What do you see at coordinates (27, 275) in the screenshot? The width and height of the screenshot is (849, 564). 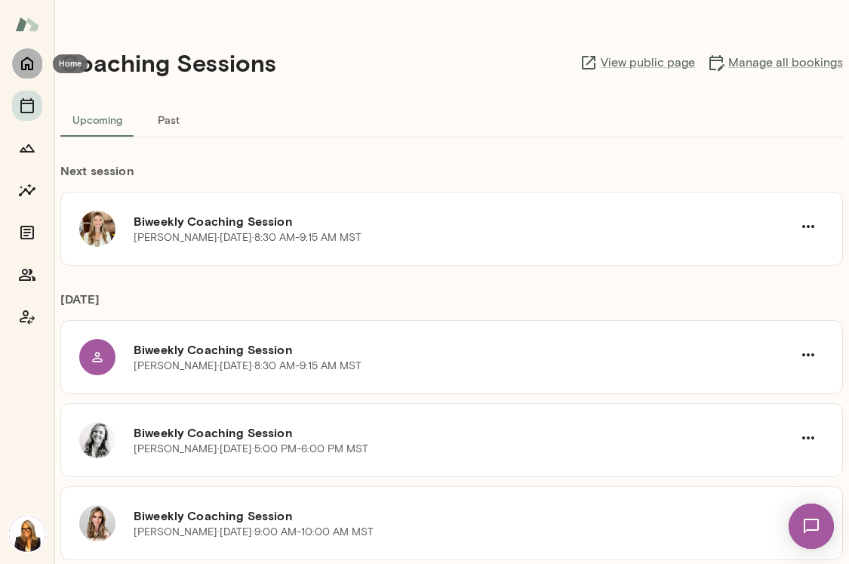 I see `button: Members` at bounding box center [27, 275].